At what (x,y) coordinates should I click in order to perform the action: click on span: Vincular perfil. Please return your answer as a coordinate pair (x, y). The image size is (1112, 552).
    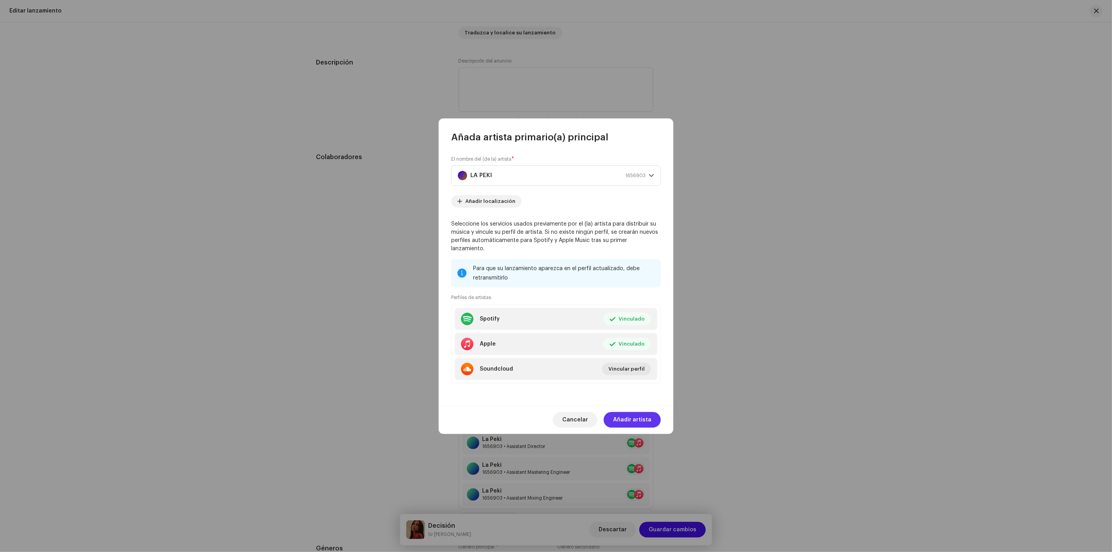
    Looking at the image, I should click on (626, 369).